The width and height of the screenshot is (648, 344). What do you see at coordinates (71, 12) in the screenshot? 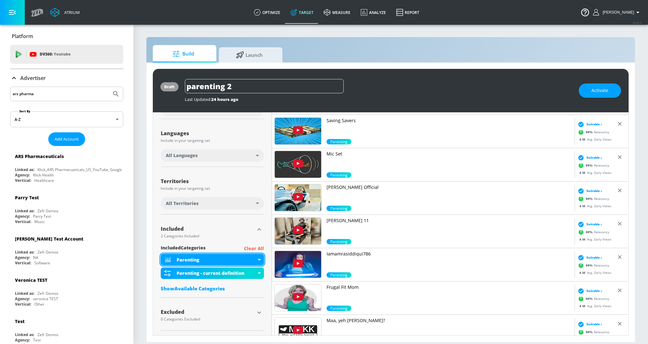
I see `div: Atrium` at bounding box center [71, 12].